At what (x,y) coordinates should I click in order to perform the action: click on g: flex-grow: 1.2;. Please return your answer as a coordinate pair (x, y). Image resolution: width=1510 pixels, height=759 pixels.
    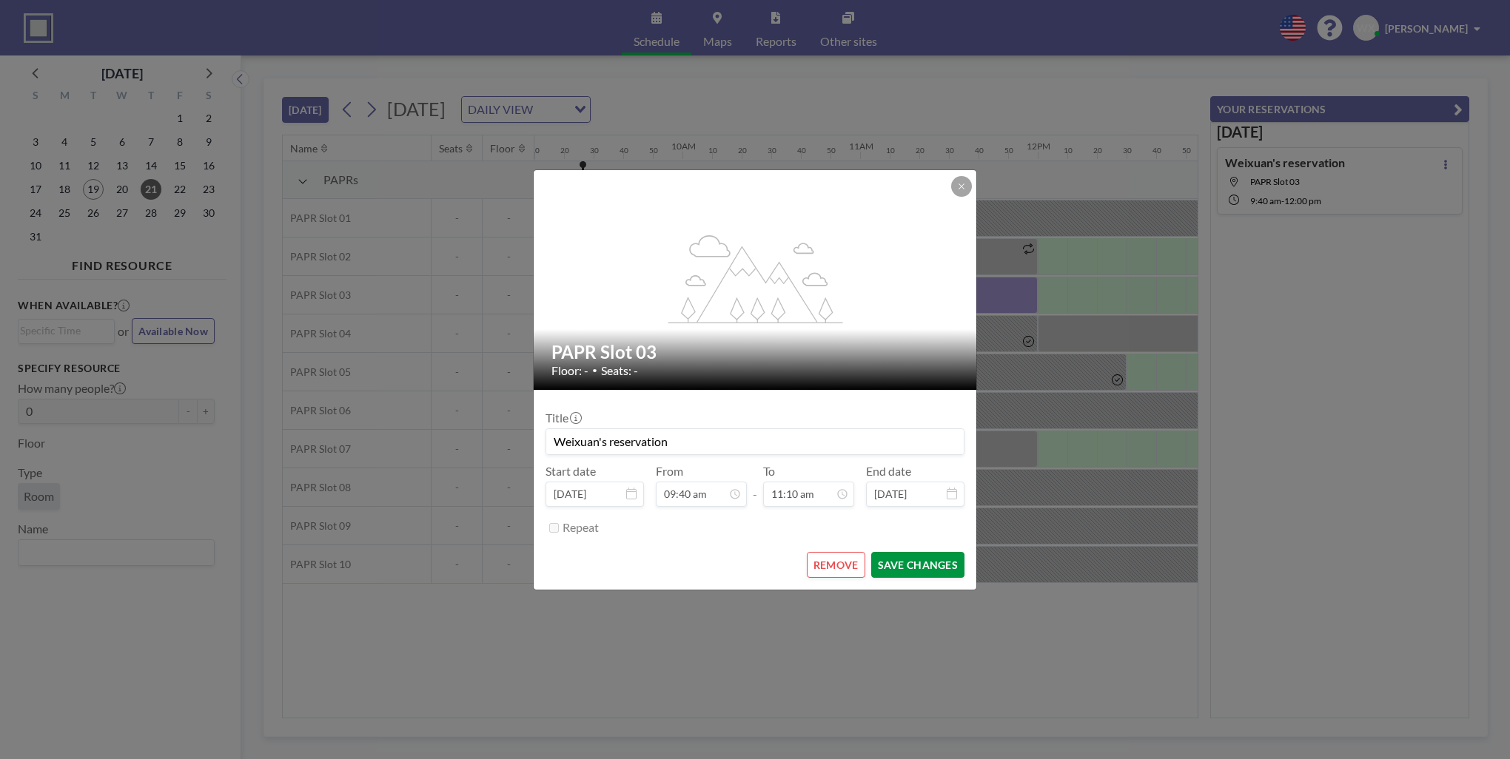
    Looking at the image, I should click on (756, 278).